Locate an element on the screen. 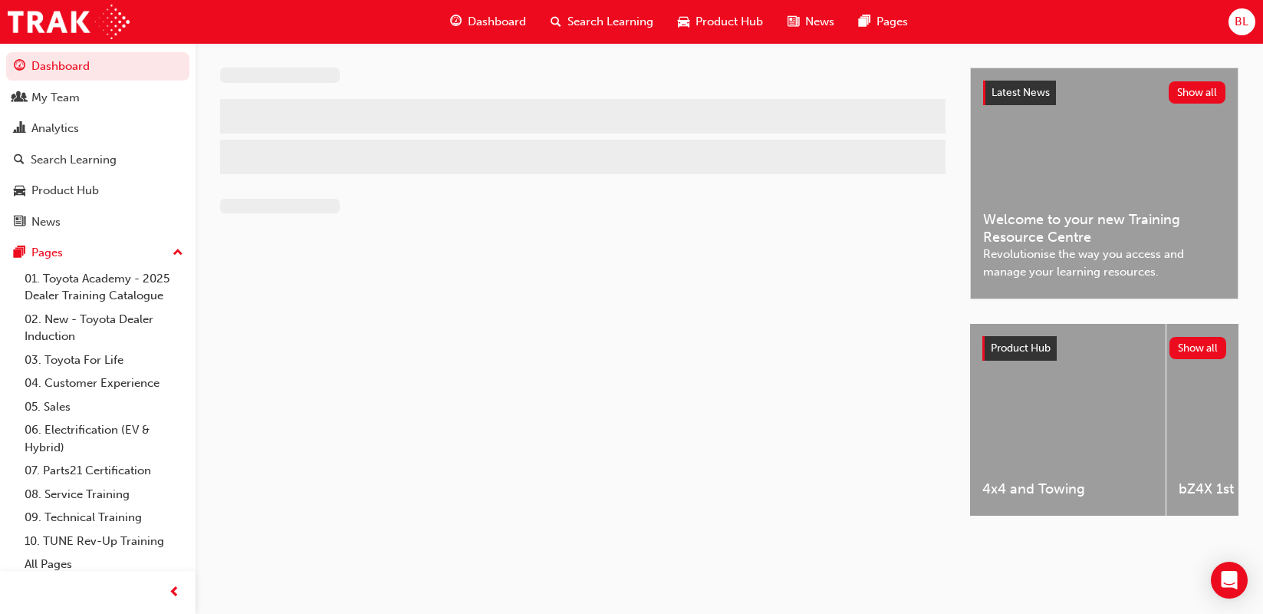 This screenshot has width=1263, height=614. div: Analytics is located at coordinates (55, 128).